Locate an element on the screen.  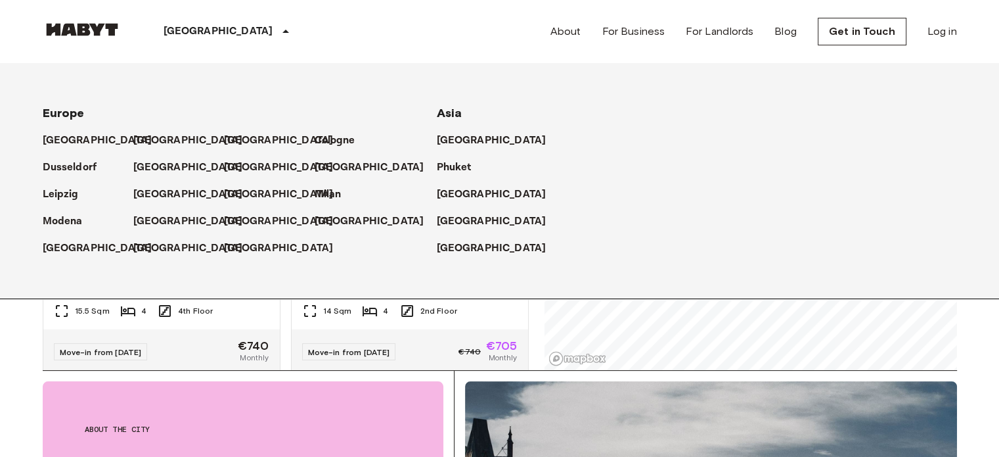
span: 2nd Floor is located at coordinates (439, 311).